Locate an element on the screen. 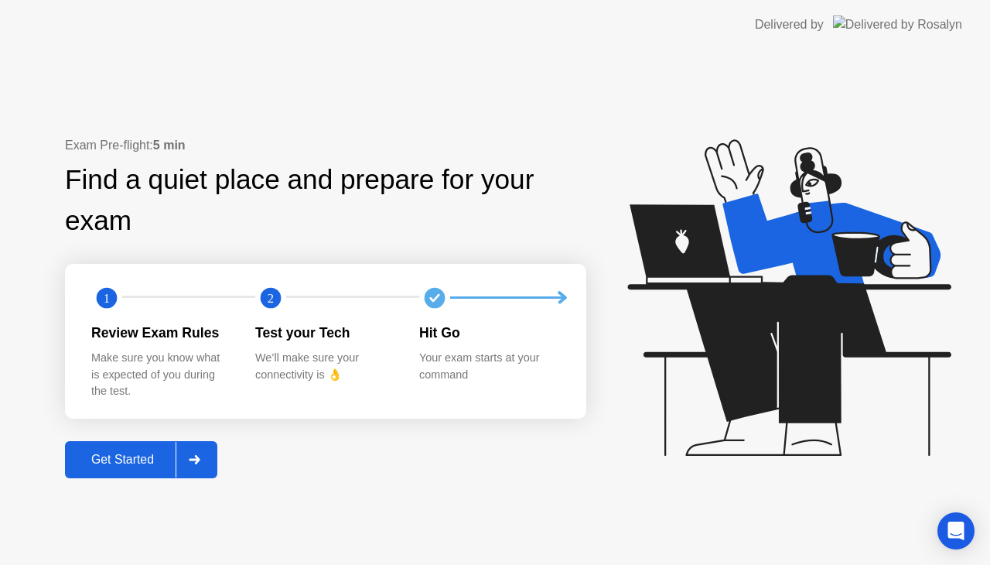 This screenshot has height=565, width=990. div: Make sure you know what is expected of you during the test. is located at coordinates (161, 374).